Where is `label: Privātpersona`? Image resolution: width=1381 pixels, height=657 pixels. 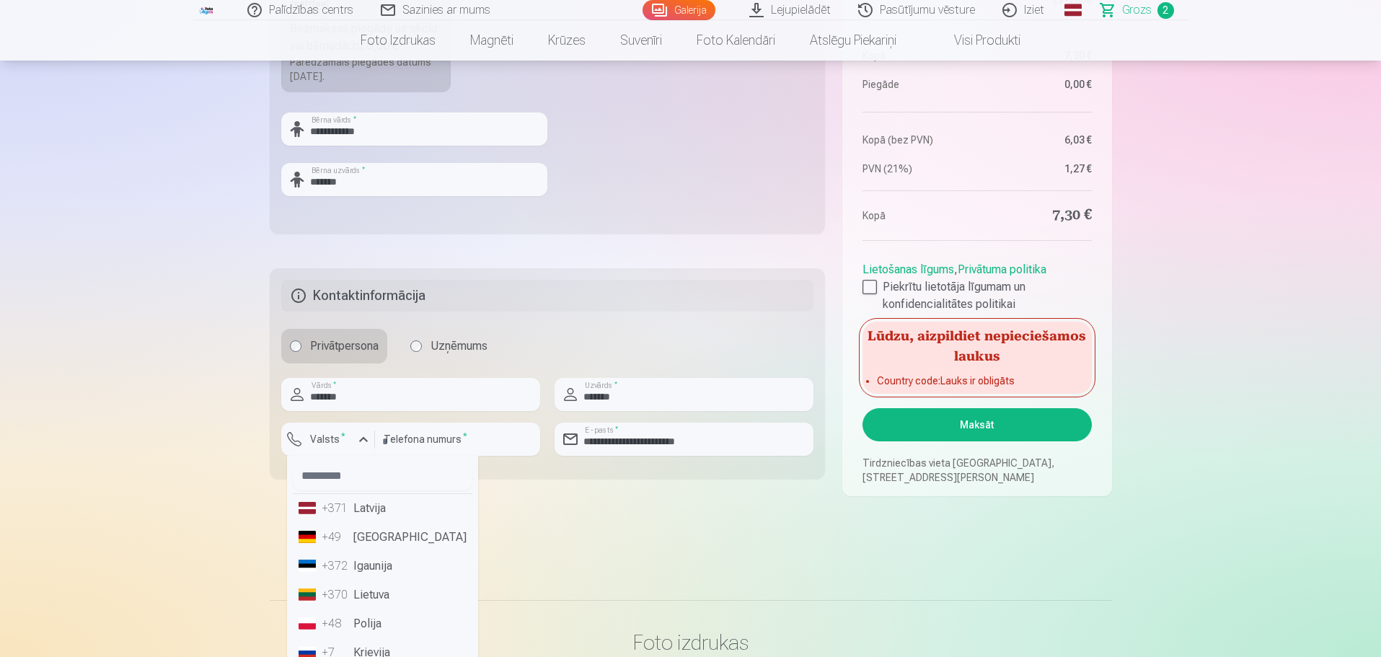 label: Privātpersona is located at coordinates (334, 346).